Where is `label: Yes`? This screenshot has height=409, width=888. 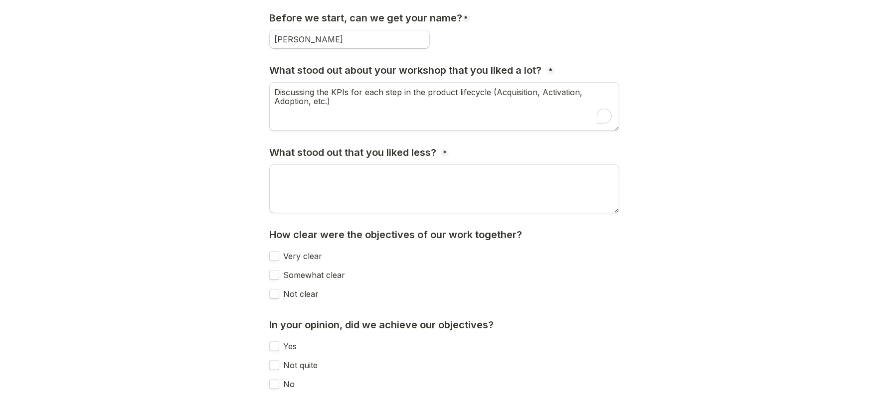
label: Yes is located at coordinates (288, 346).